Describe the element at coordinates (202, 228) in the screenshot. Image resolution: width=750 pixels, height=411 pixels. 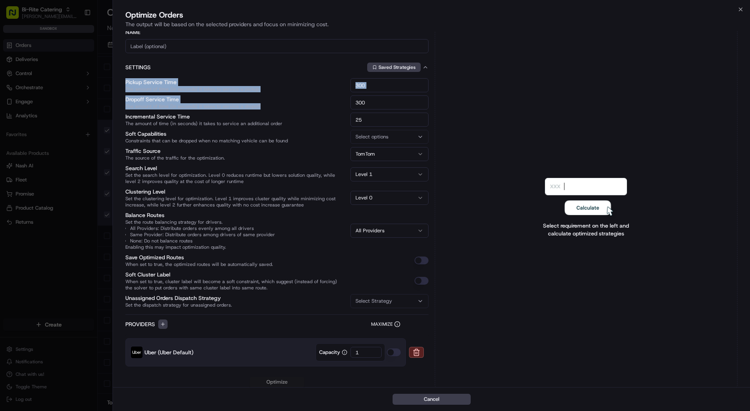
I see `li: All Providers: Distribute orders evenly among all drivers` at that location.